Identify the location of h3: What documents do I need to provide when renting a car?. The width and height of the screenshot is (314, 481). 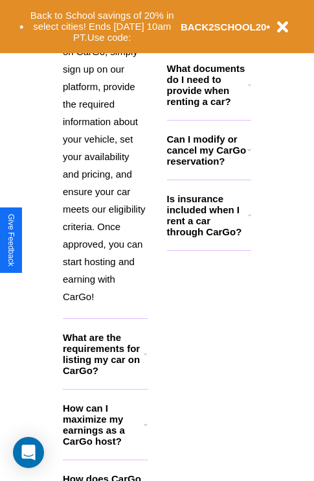
(208, 85).